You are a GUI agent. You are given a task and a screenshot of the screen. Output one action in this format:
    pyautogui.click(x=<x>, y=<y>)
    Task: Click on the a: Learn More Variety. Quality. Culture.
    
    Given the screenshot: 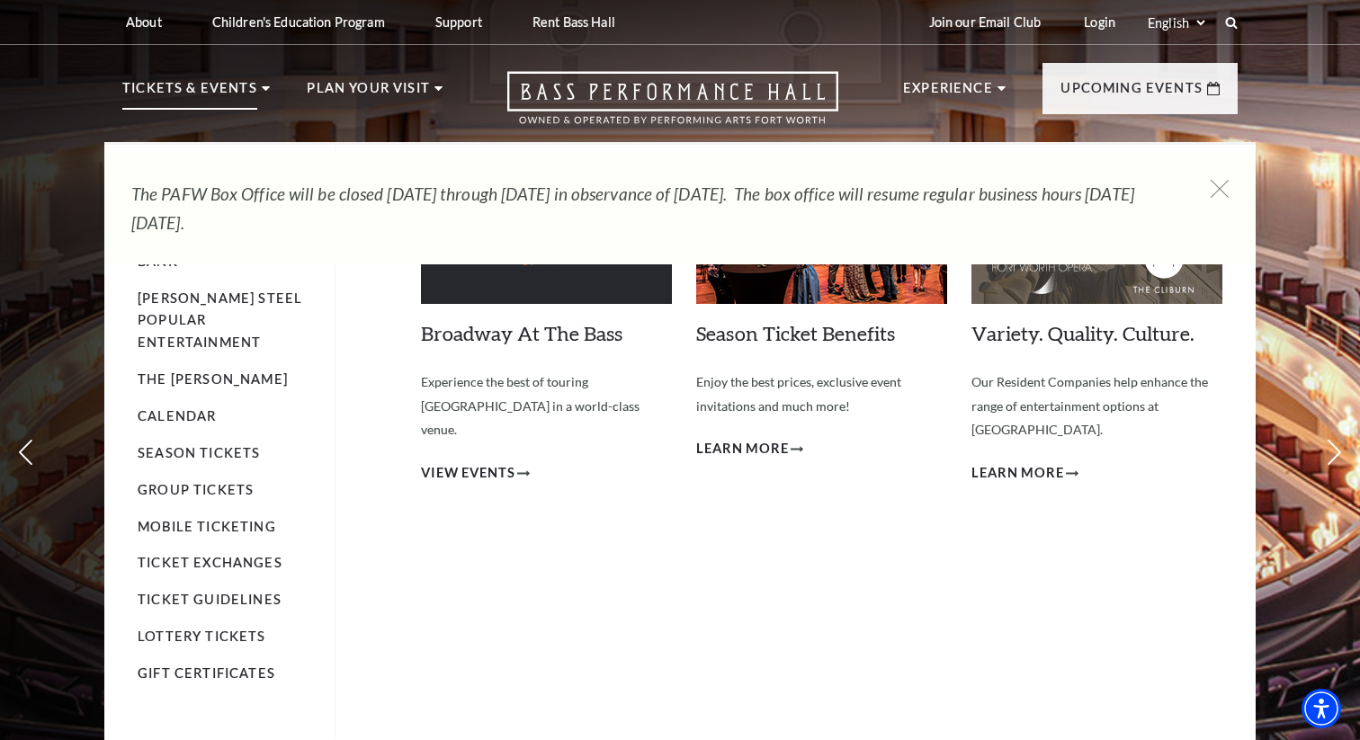 What is the action you would take?
    pyautogui.click(x=1025, y=473)
    